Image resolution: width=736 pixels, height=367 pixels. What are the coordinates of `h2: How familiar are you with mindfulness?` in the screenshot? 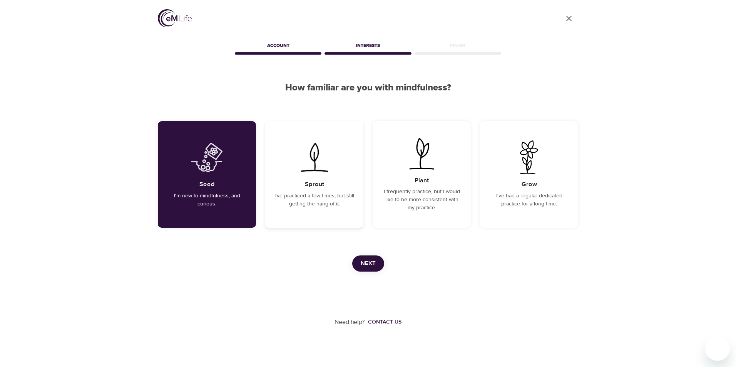 It's located at (368, 88).